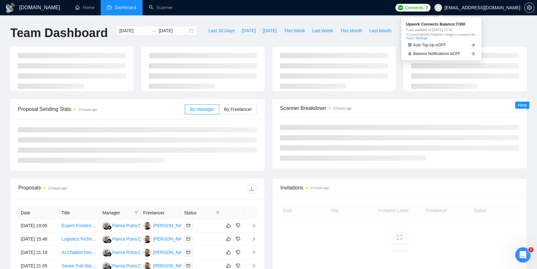 This screenshot has height=269, width=537. I want to click on button: download, so click(252, 189).